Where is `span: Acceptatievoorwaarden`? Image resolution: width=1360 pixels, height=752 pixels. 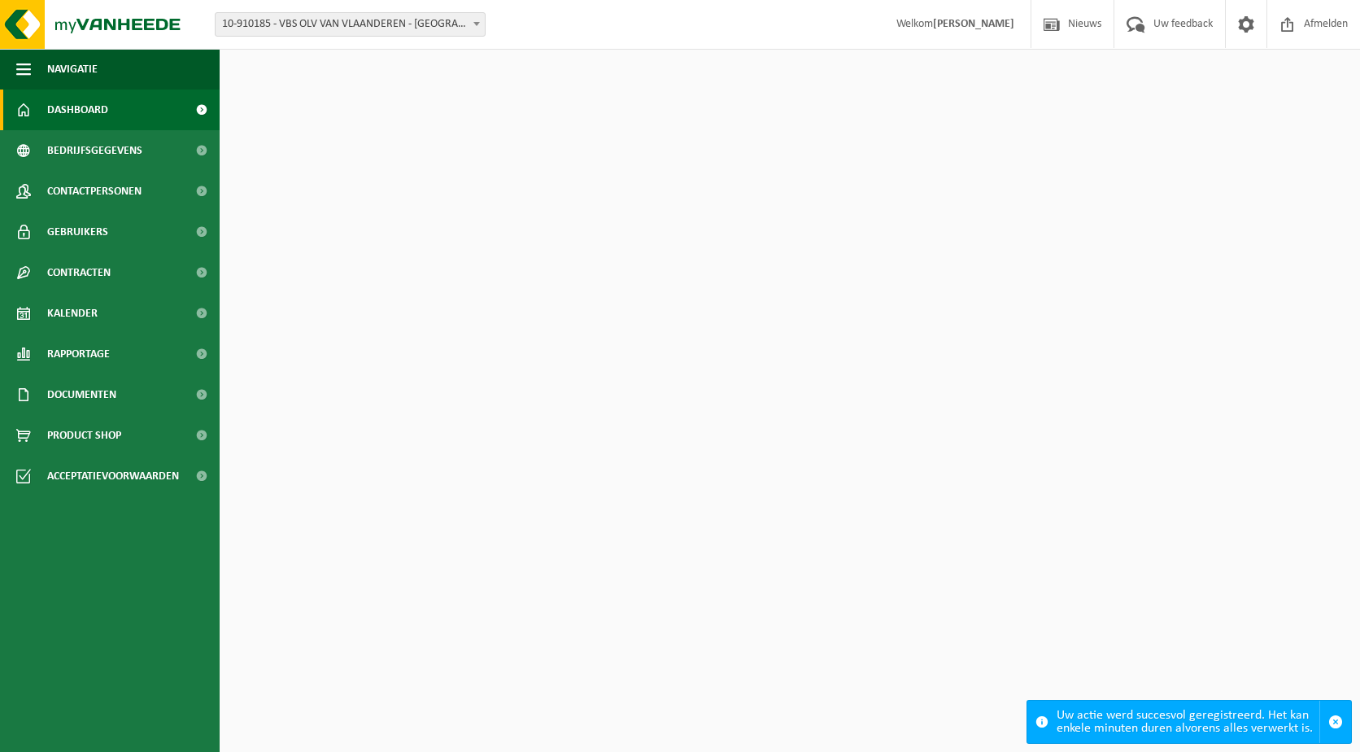
span: Acceptatievoorwaarden is located at coordinates (113, 476).